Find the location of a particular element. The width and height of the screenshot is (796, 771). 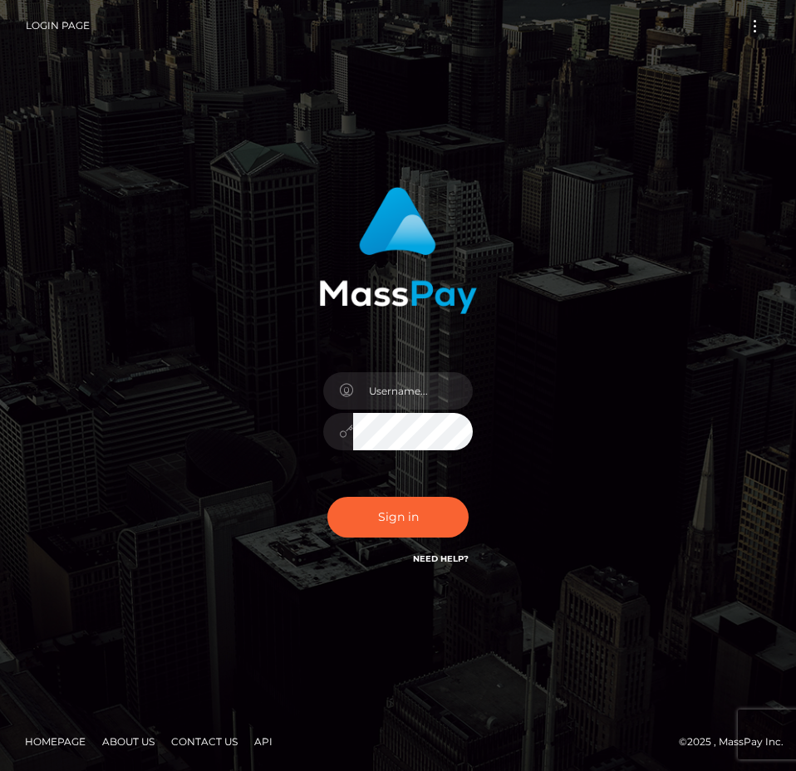

input: Username... is located at coordinates (413, 391).